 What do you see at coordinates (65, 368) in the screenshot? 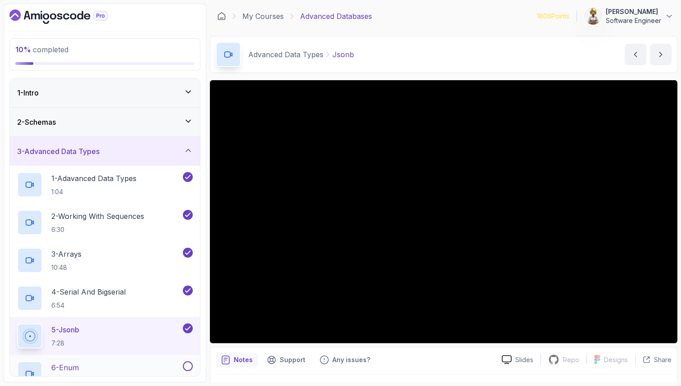
I see `p: 6 - Enum` at bounding box center [65, 368].